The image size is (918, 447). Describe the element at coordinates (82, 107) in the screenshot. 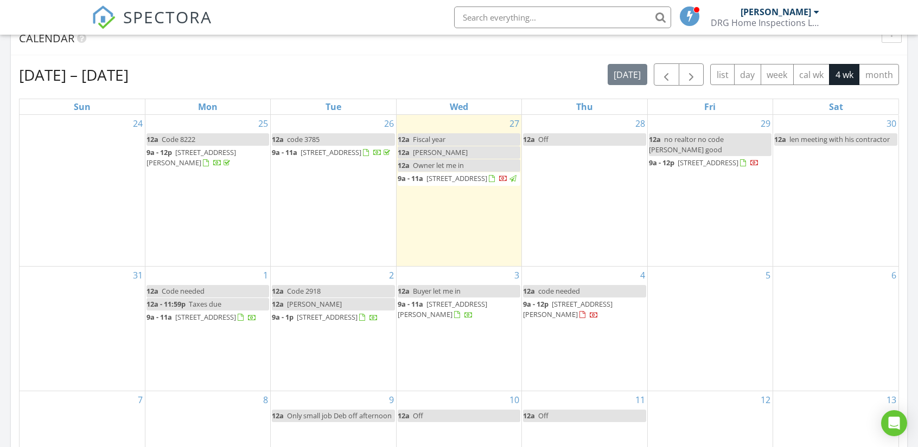

I see `a: Sunday` at that location.